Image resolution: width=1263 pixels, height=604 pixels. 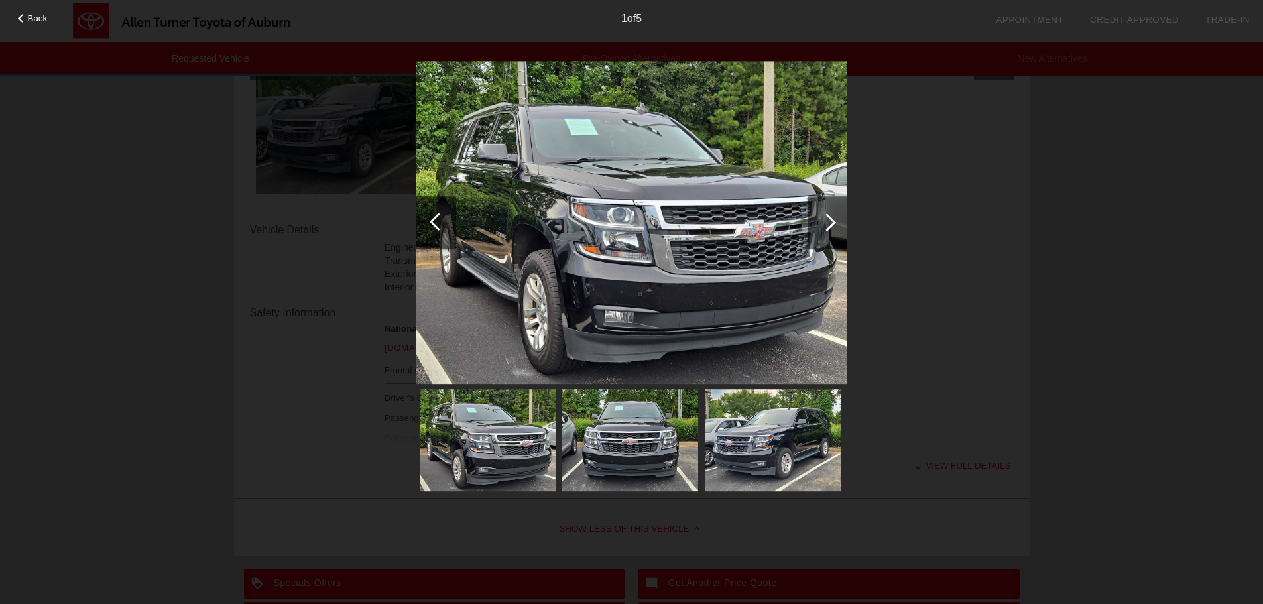 I want to click on img: ab712c6db5138ebaa77d545c3bbdaf53.jpg, so click(x=773, y=440).